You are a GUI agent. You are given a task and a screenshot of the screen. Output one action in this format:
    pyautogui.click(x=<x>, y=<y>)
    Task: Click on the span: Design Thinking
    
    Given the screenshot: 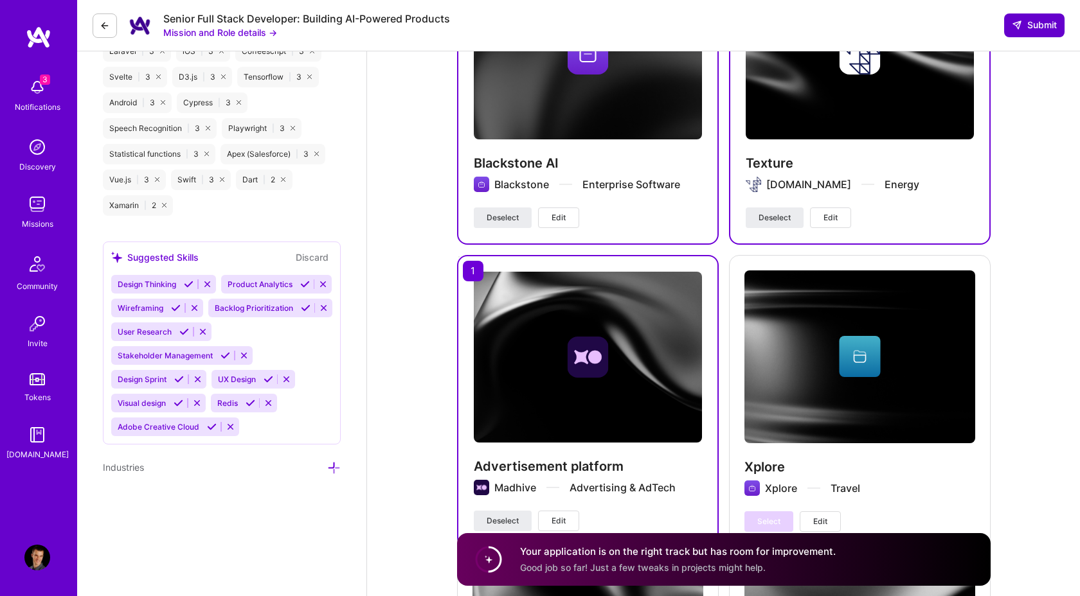 What is the action you would take?
    pyautogui.click(x=147, y=284)
    